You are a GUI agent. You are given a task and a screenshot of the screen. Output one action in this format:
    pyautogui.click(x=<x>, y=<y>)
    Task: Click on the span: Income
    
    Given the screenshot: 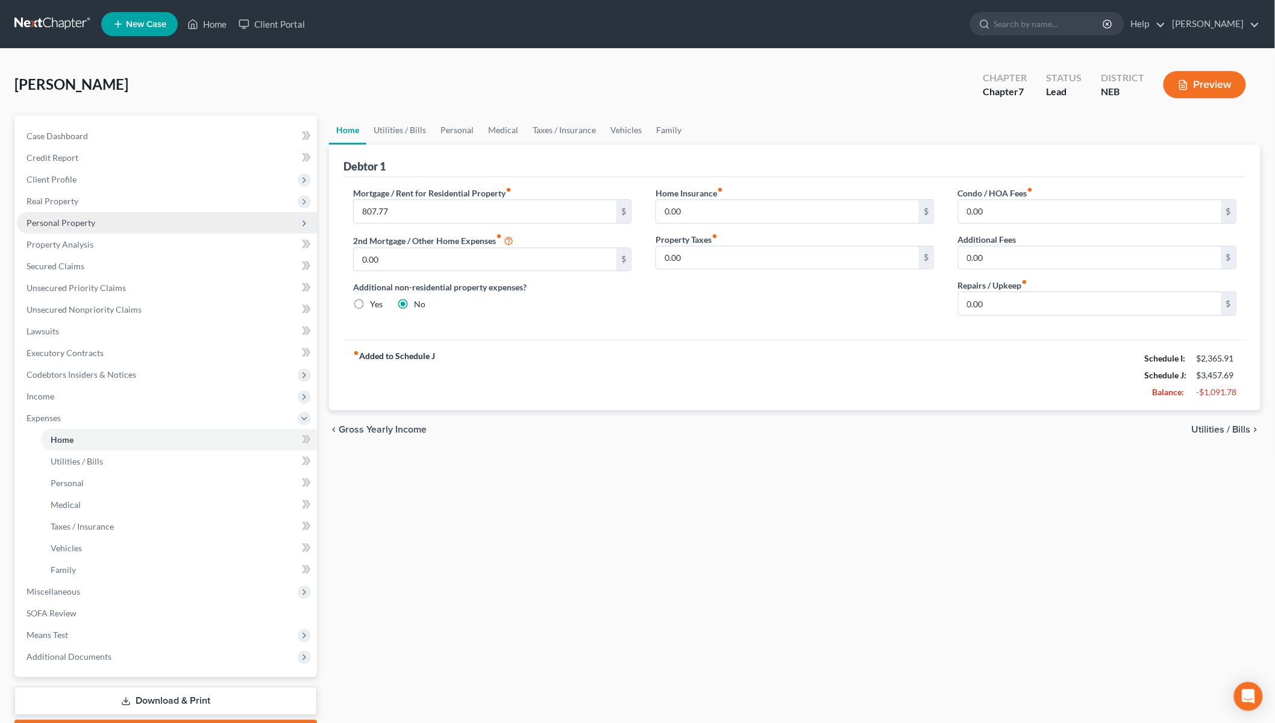 What is the action you would take?
    pyautogui.click(x=40, y=396)
    